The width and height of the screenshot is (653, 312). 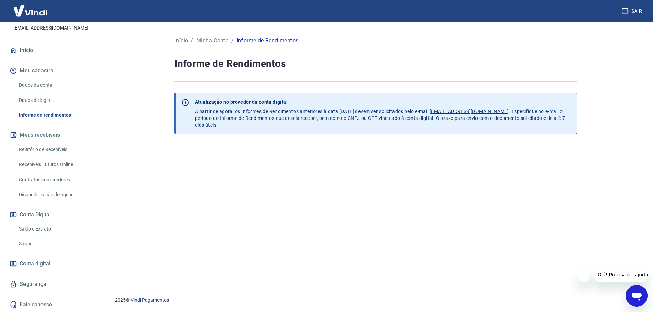 I want to click on a: Dados da conta, so click(x=55, y=85).